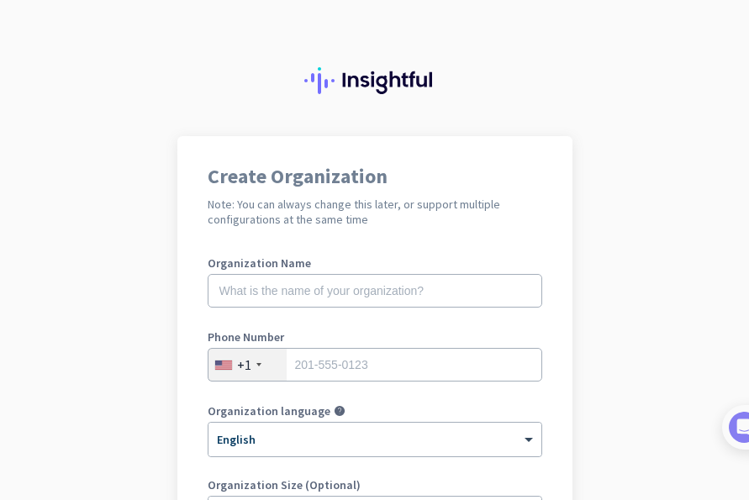 This screenshot has height=500, width=749. Describe the element at coordinates (269, 411) in the screenshot. I see `label: Organization language` at that location.